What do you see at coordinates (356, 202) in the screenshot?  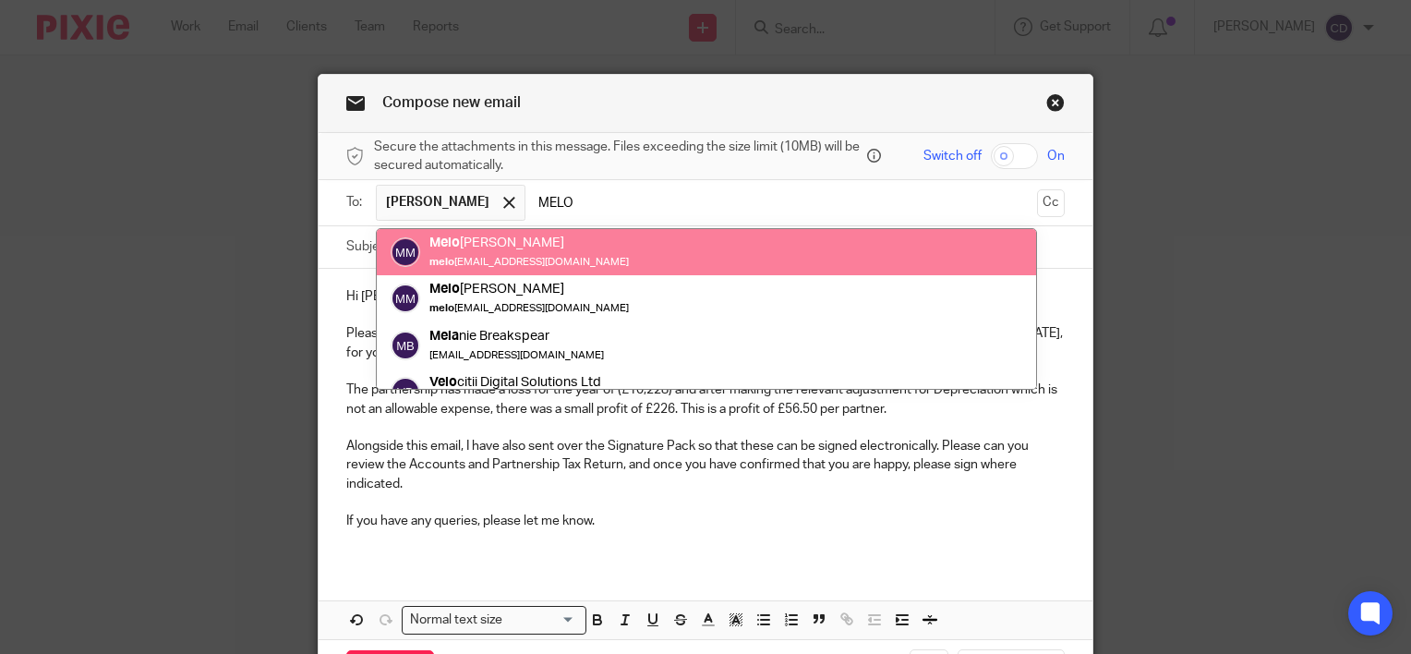 I see `label: To:` at bounding box center [356, 202].